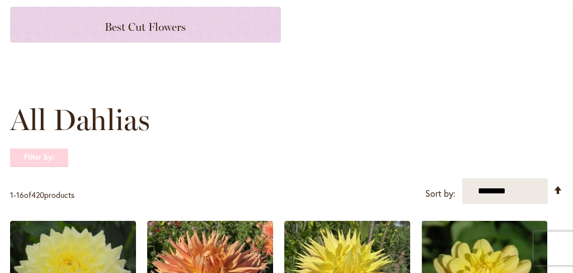 This screenshot has height=273, width=573. Describe the element at coordinates (20, 194) in the screenshot. I see `span: 16` at that location.